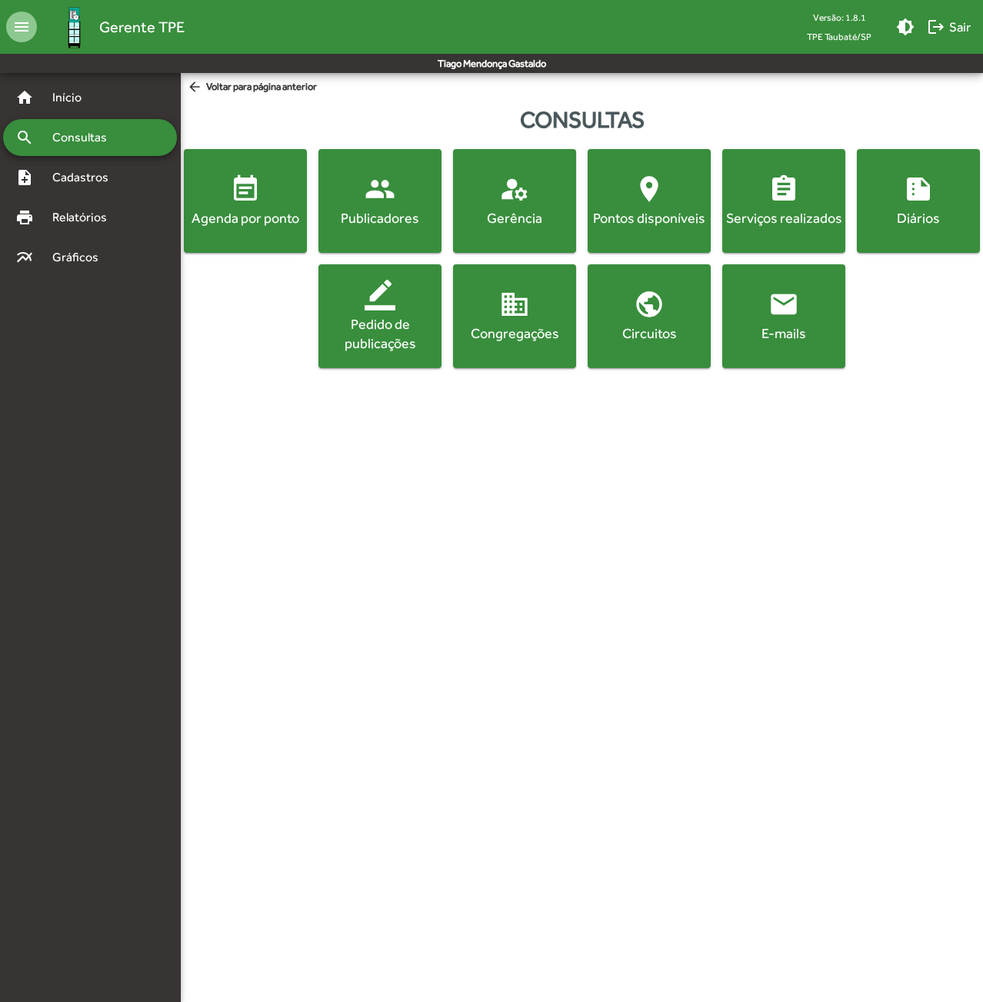 This screenshot has width=983, height=1002. What do you see at coordinates (783, 201) in the screenshot?
I see `button: Serviços realizados` at bounding box center [783, 201].